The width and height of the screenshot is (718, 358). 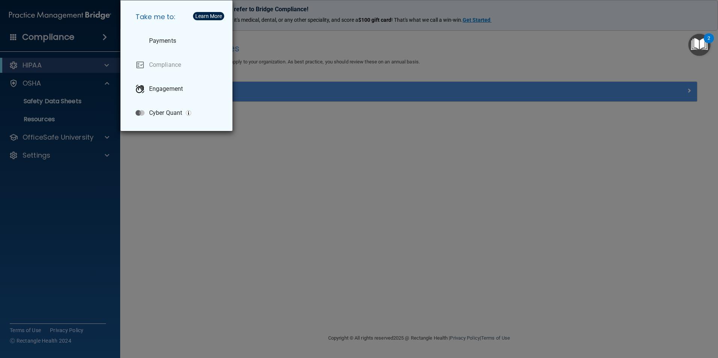 I want to click on div: Learn More, so click(x=208, y=16).